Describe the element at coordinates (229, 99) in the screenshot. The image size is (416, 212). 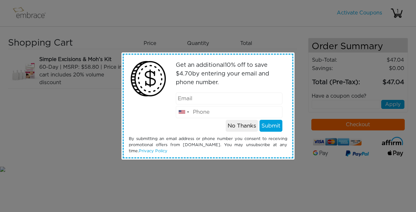
I see `input: Email` at that location.